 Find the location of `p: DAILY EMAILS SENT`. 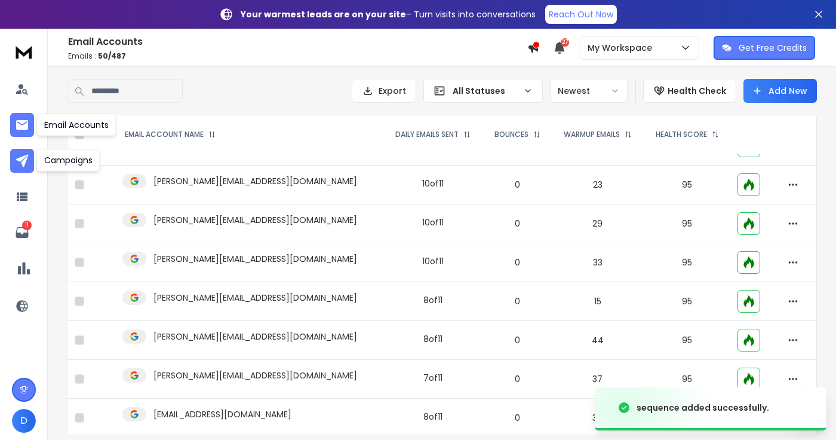

p: DAILY EMAILS SENT is located at coordinates (427, 134).